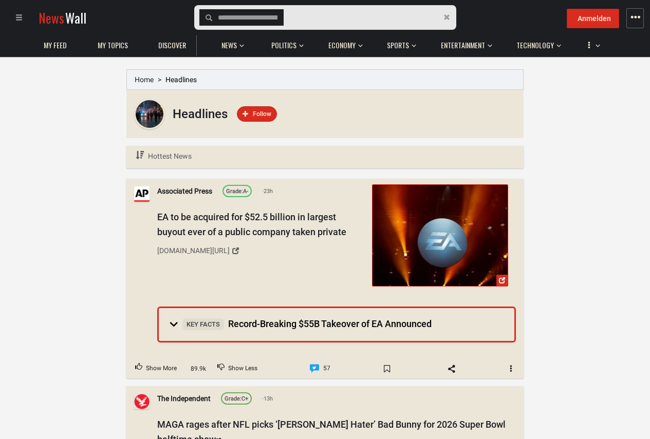  Describe the element at coordinates (285, 43) in the screenshot. I see `button: Politics` at that location.